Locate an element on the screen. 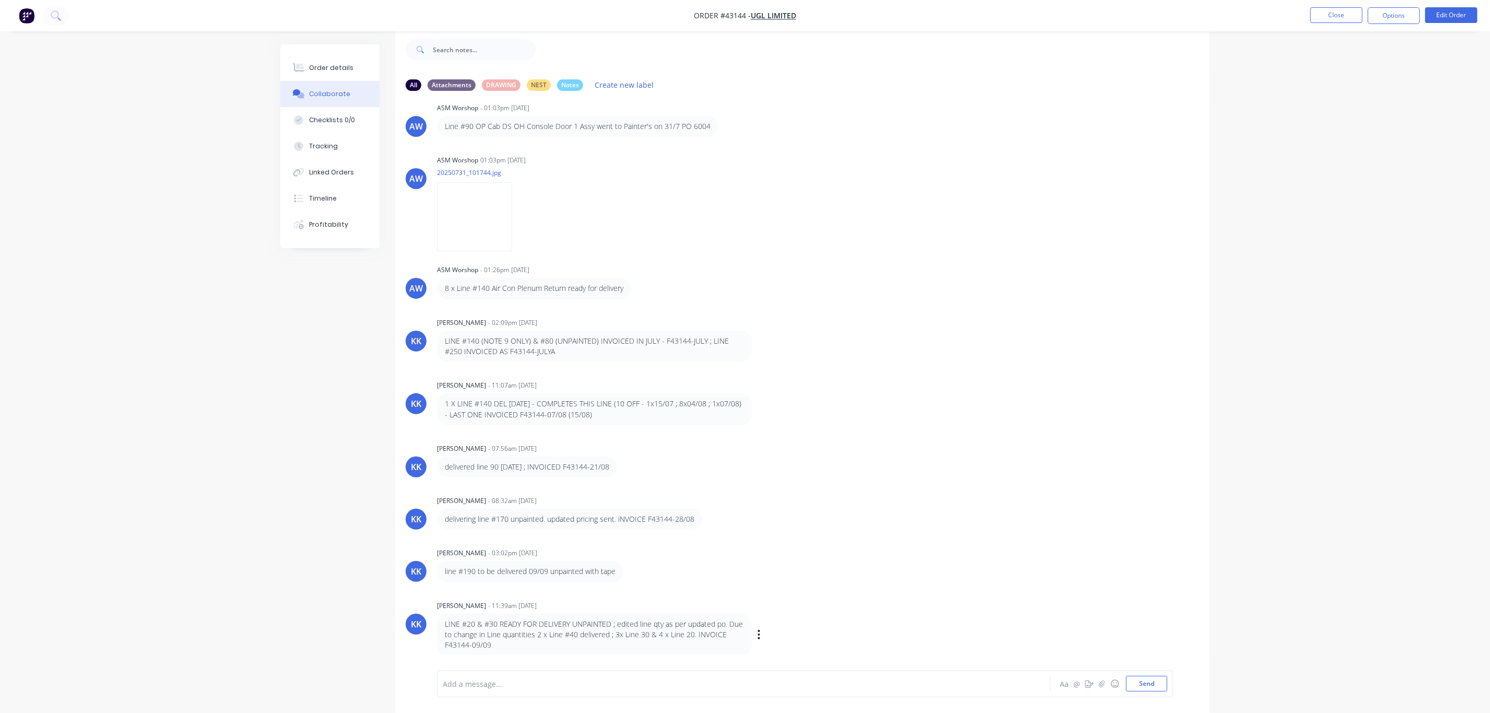  div: Checklists 0/0 is located at coordinates (333, 120).